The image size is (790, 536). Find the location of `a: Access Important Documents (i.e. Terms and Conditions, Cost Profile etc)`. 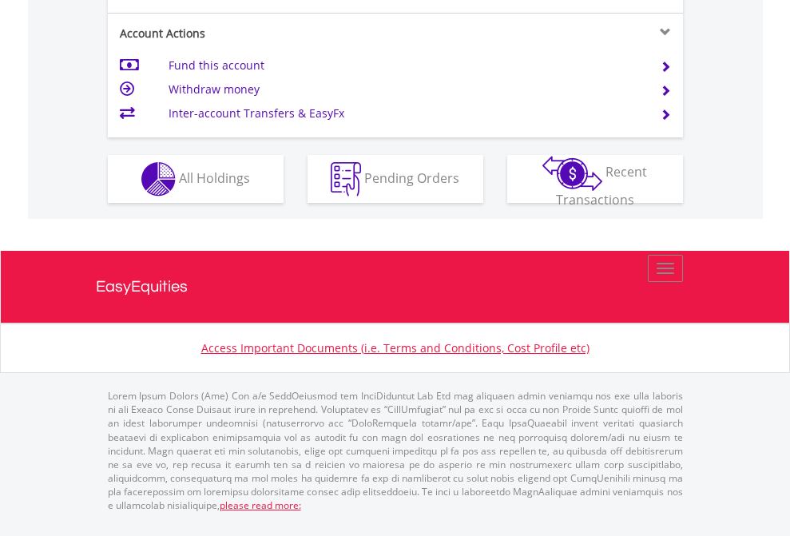

a: Access Important Documents (i.e. Terms and Conditions, Cost Profile etc) is located at coordinates (396, 348).